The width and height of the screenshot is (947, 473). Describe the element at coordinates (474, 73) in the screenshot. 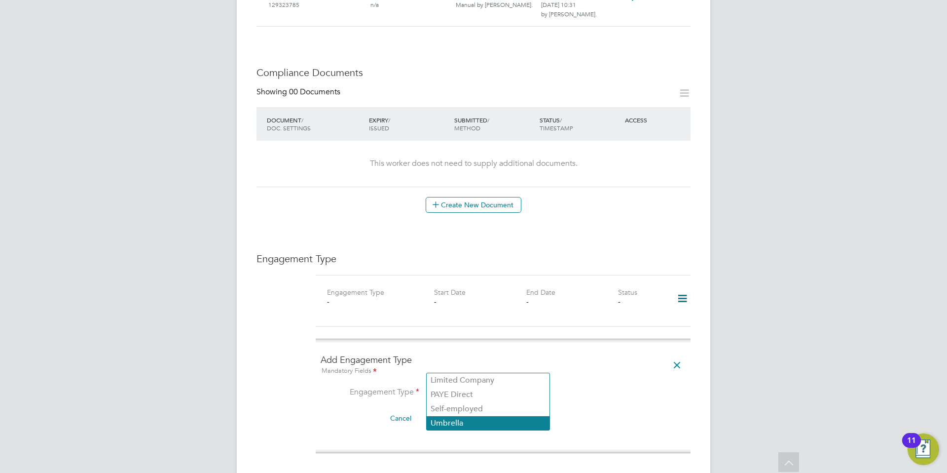

I see `h3: Compliance Documents` at that location.